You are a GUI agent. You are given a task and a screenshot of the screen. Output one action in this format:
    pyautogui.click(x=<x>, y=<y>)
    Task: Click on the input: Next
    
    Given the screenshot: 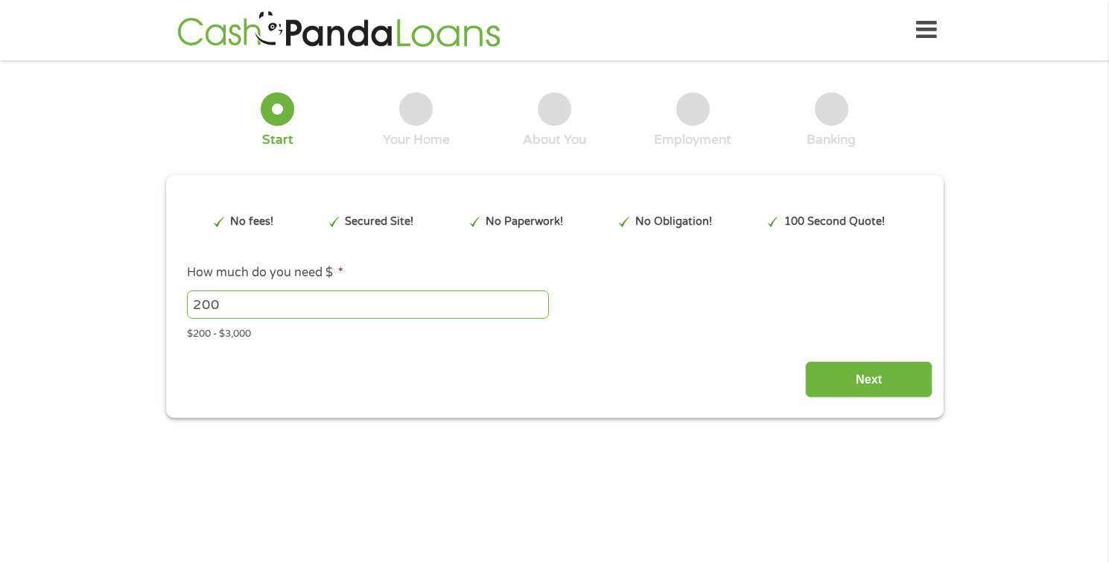 What is the action you would take?
    pyautogui.click(x=868, y=379)
    